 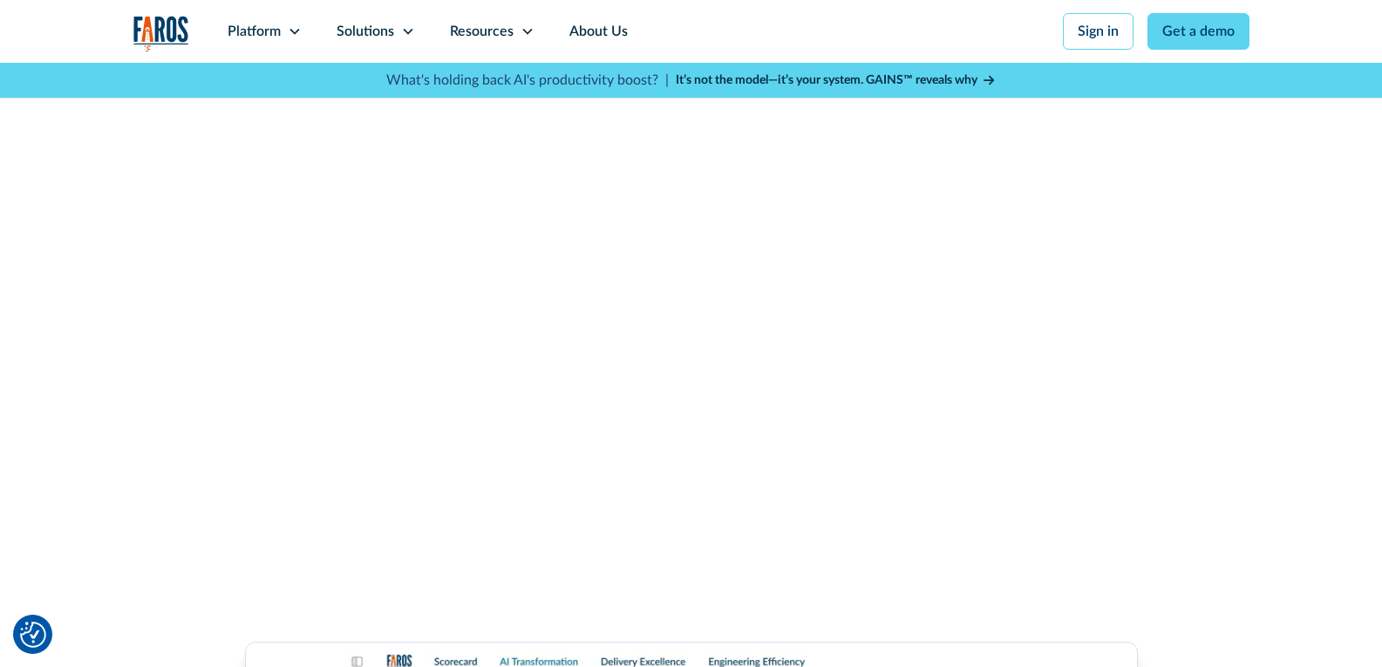 What do you see at coordinates (1198, 31) in the screenshot?
I see `a: Get a demo` at bounding box center [1198, 31].